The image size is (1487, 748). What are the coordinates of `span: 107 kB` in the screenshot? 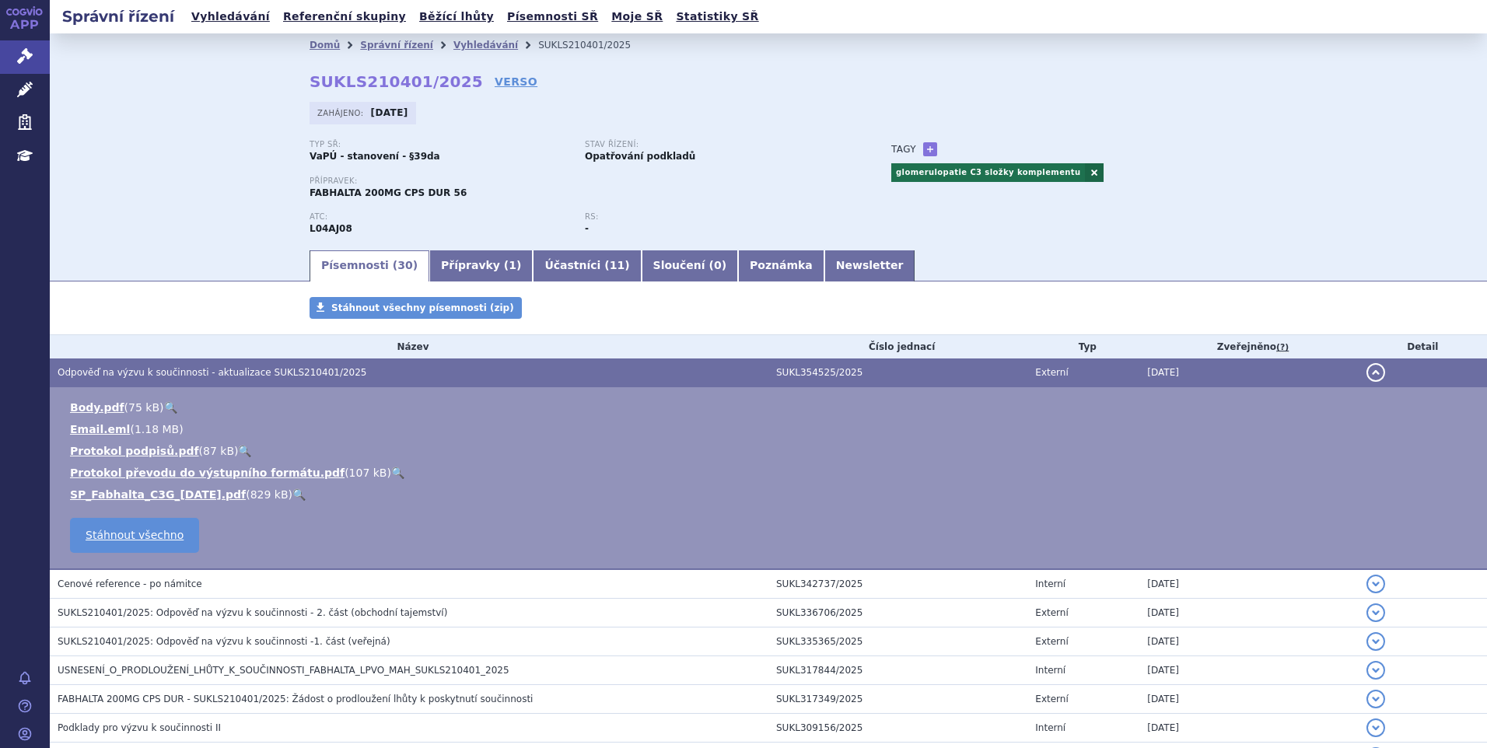 It's located at (368, 473).